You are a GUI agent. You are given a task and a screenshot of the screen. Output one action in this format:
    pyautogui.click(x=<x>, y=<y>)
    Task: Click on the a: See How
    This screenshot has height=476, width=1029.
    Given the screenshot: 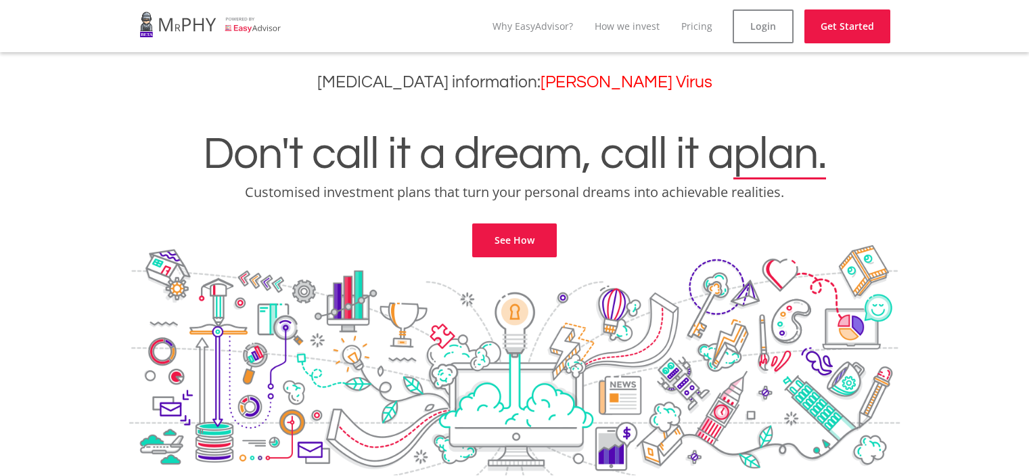 What is the action you would take?
    pyautogui.click(x=514, y=240)
    